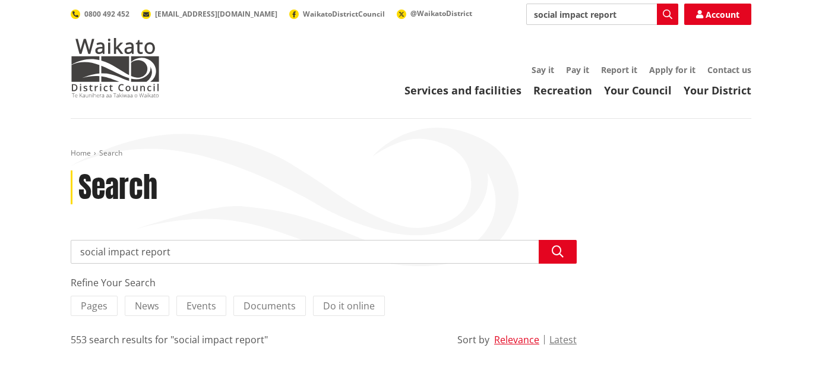  Describe the element at coordinates (94, 306) in the screenshot. I see `span: Pages` at that location.